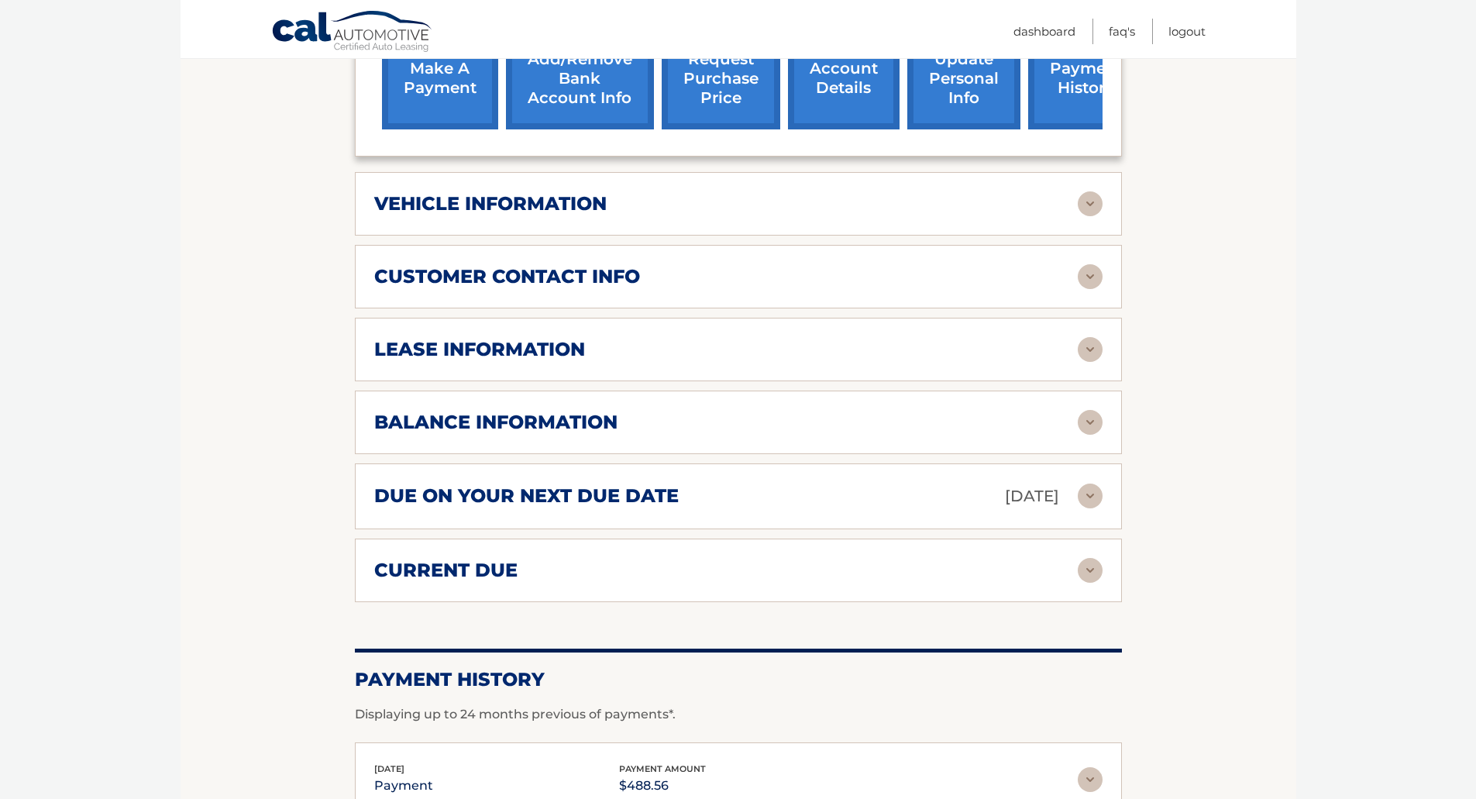  What do you see at coordinates (352, 33) in the screenshot?
I see `a: Cal Automotive` at bounding box center [352, 33].